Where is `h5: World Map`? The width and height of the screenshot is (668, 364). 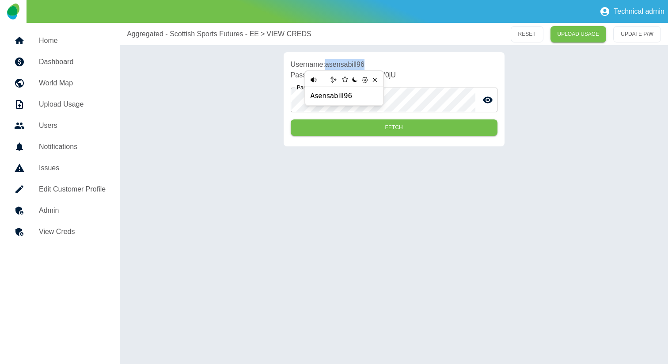
h5: World Map is located at coordinates (72, 83).